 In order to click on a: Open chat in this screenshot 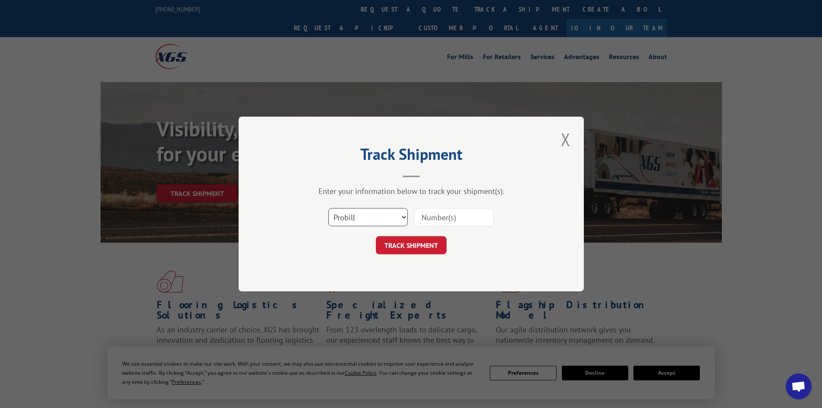, I will do `click(799, 386)`.